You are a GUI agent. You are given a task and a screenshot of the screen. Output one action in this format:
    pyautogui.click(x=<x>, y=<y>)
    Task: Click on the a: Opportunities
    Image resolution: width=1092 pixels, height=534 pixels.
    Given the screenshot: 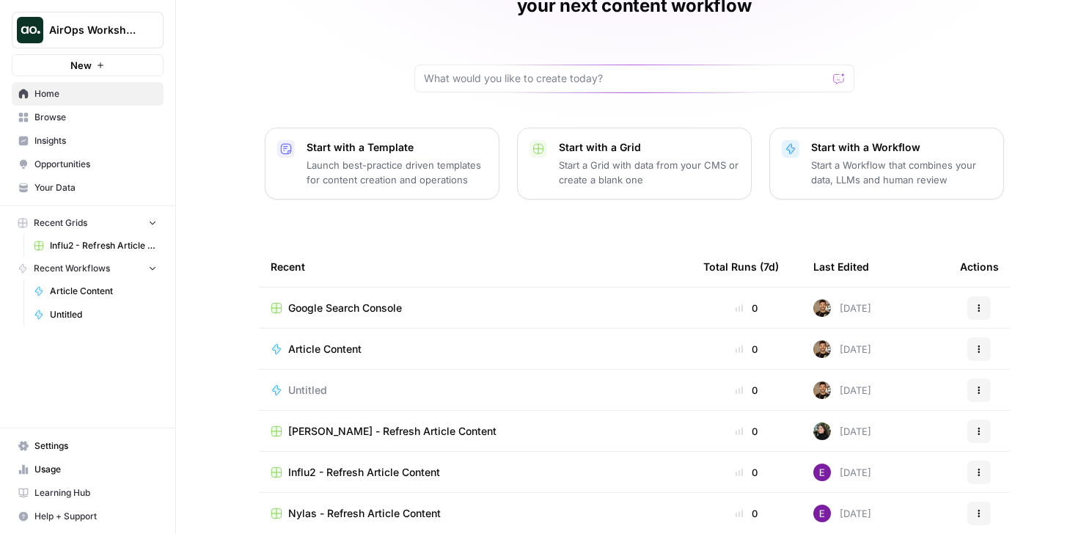 What is the action you would take?
    pyautogui.click(x=87, y=164)
    